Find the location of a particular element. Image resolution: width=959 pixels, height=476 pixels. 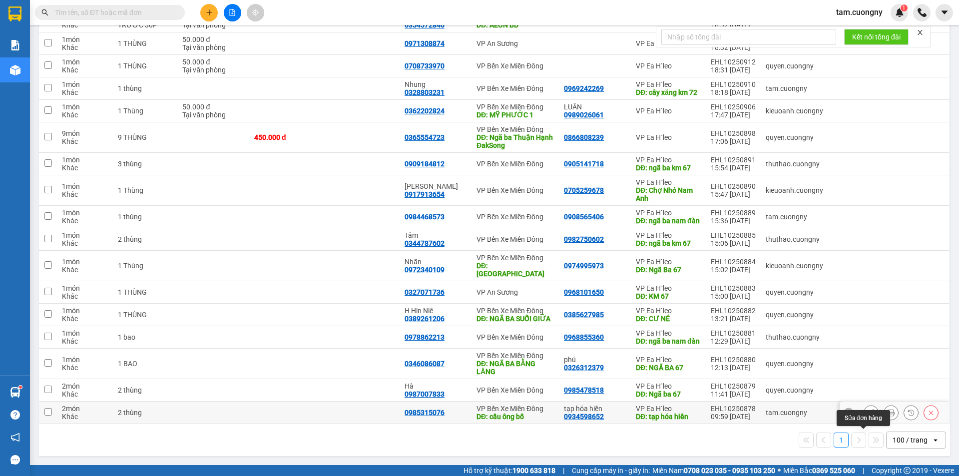

div: DĐ: ngã ba nam đàn is located at coordinates (668, 341).